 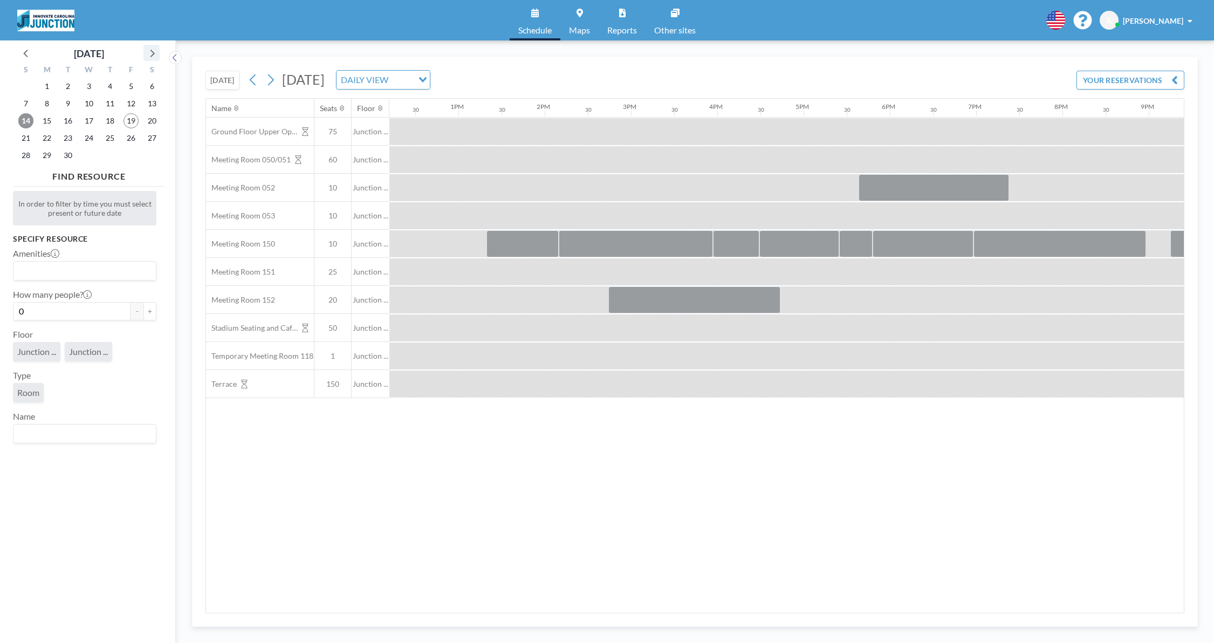 I want to click on label: Floor, so click(x=23, y=334).